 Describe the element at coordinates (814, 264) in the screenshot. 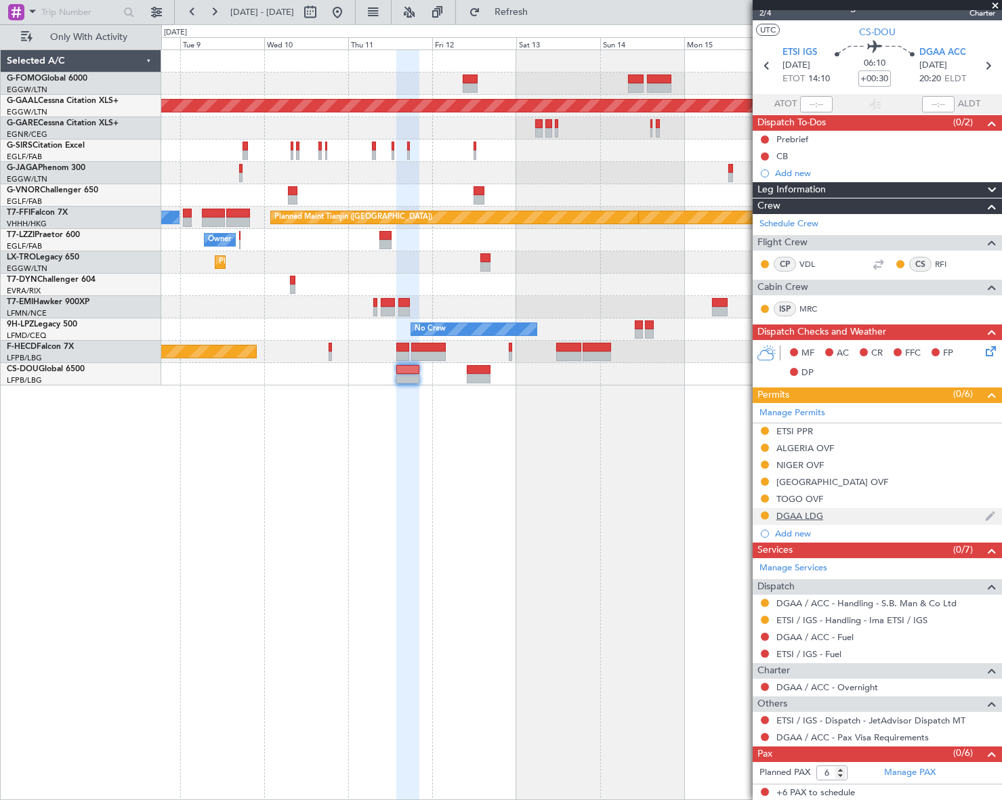

I see `a: VDL` at that location.